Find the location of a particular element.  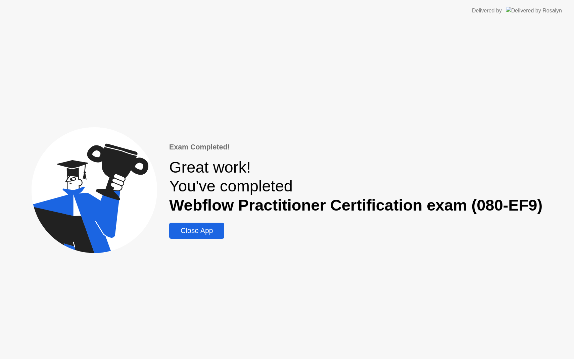

div: Exam Completed! is located at coordinates (356, 147).